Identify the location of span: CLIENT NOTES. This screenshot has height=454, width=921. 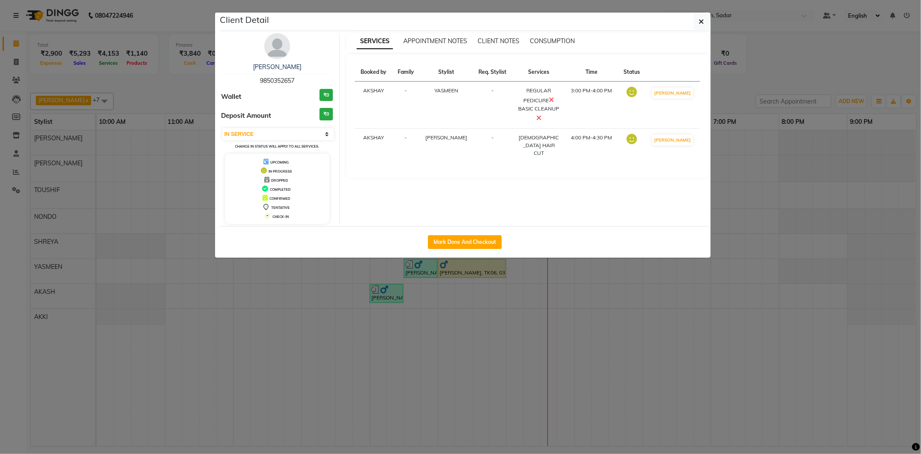
(498, 41).